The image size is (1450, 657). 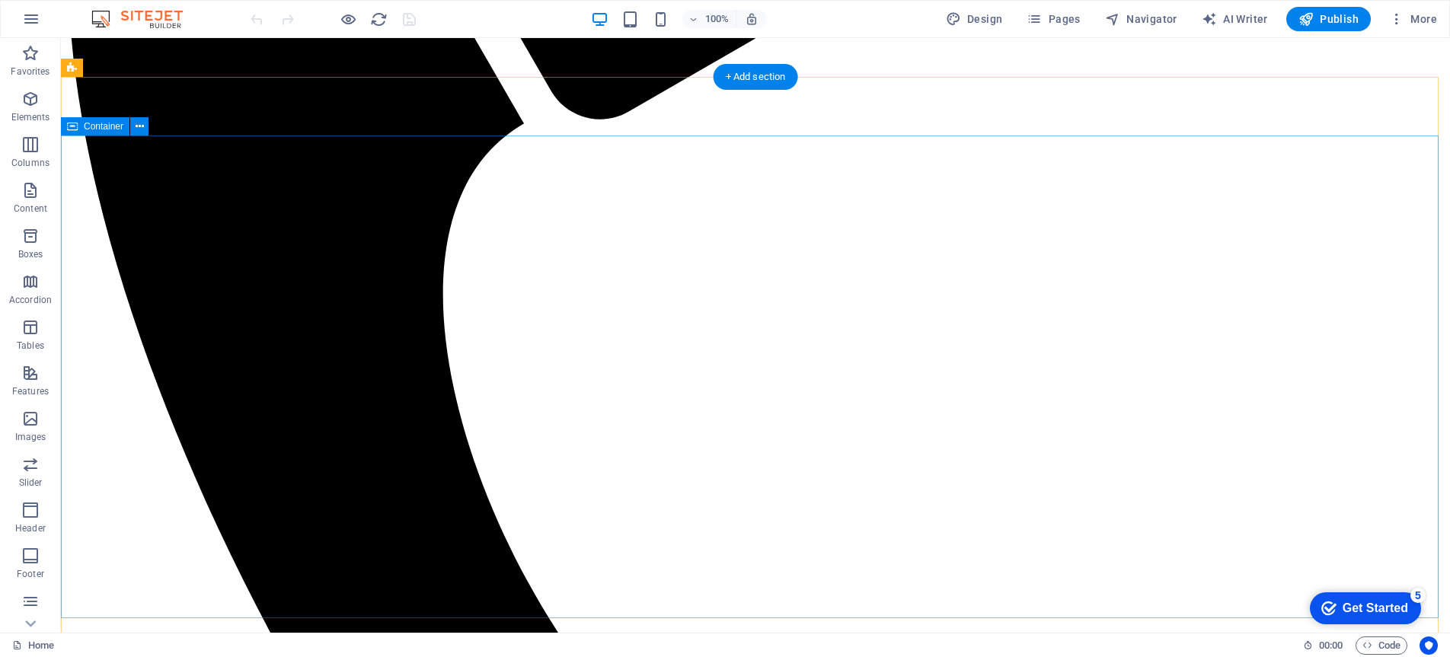 I want to click on p: Header, so click(x=30, y=529).